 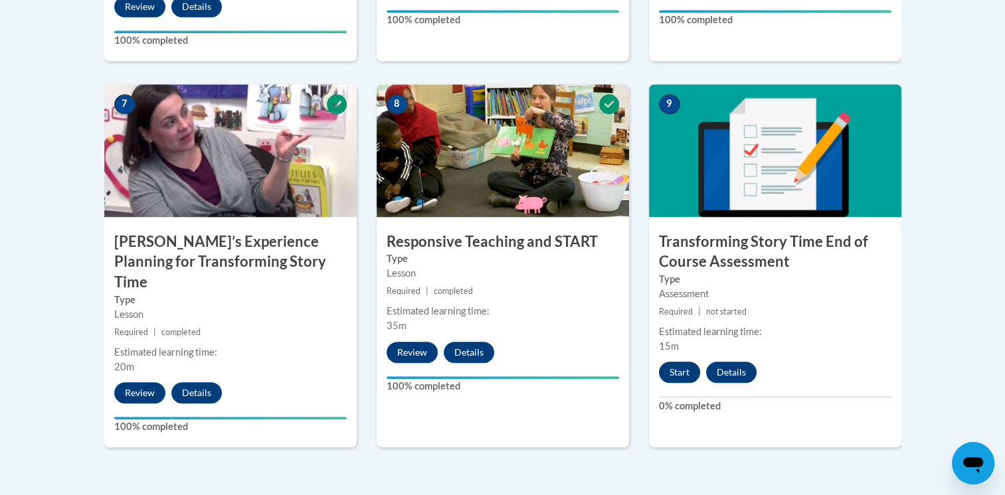 I want to click on button: Start, so click(x=679, y=373).